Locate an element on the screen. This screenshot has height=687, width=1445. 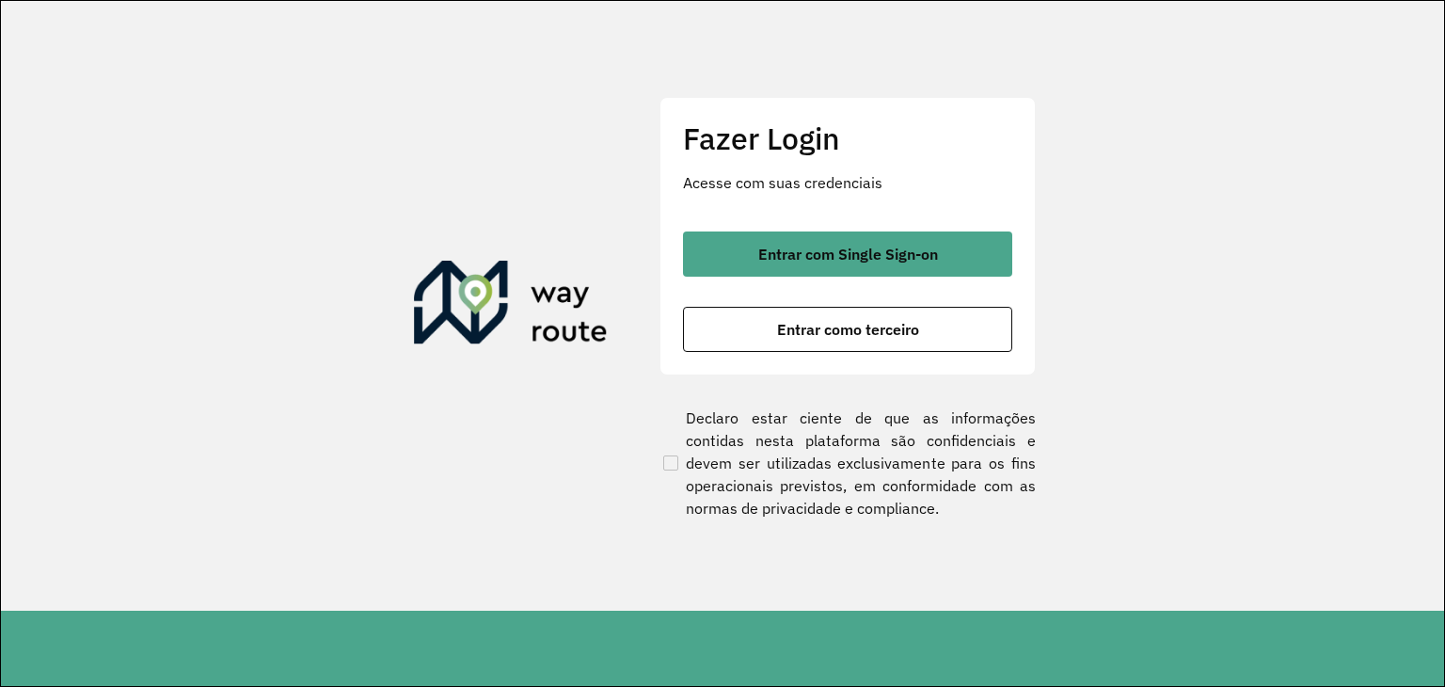
span: Entrar com Single Sign-on is located at coordinates (848, 254).